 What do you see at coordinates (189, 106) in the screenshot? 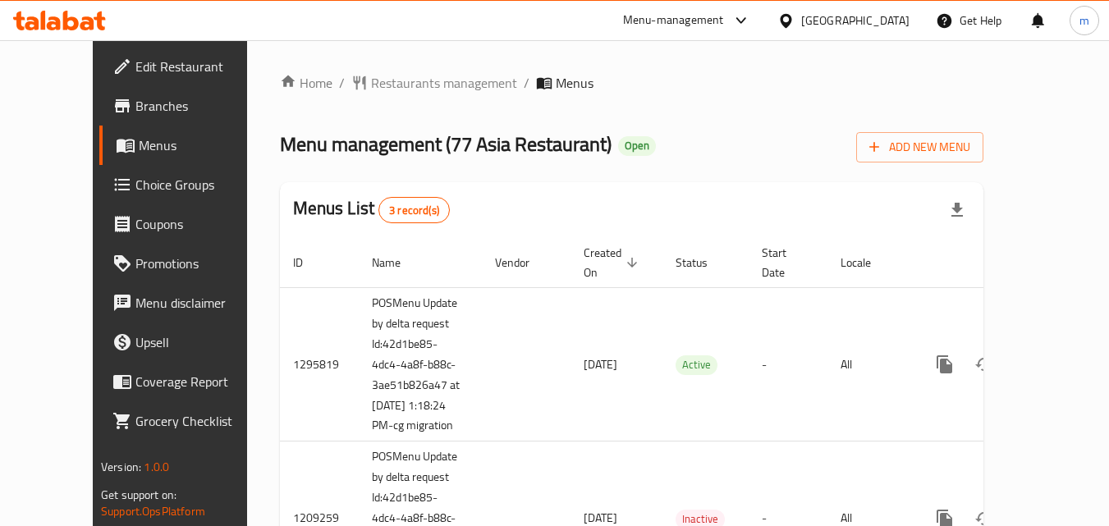
I see `a: Branches` at bounding box center [189, 106].